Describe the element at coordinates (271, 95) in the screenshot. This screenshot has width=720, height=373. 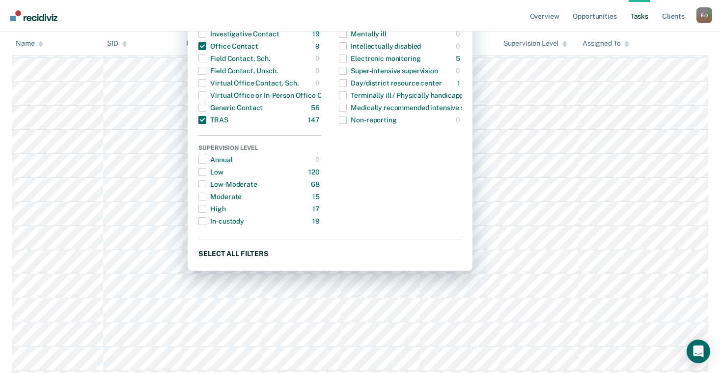
I see `div: Virtual Office or In-Person Office Contact` at that location.